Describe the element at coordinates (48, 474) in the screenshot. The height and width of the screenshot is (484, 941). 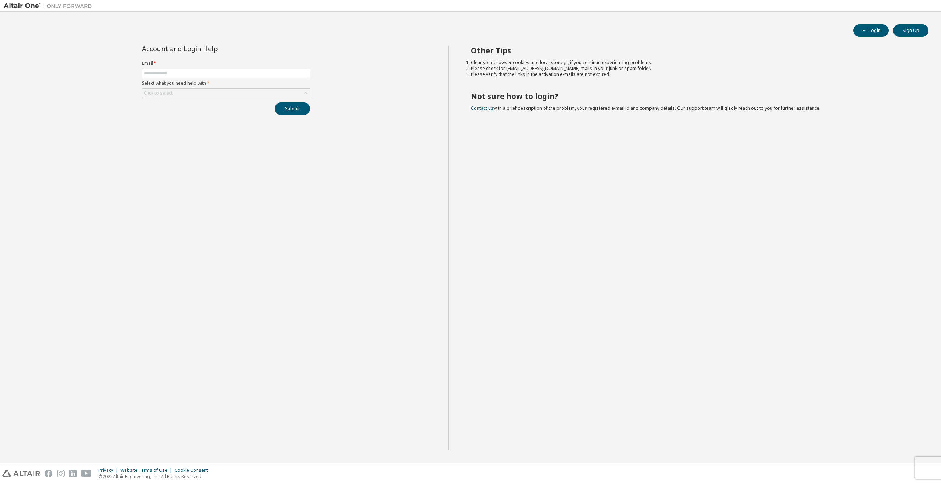
I see `img: facebook.svg` at that location.